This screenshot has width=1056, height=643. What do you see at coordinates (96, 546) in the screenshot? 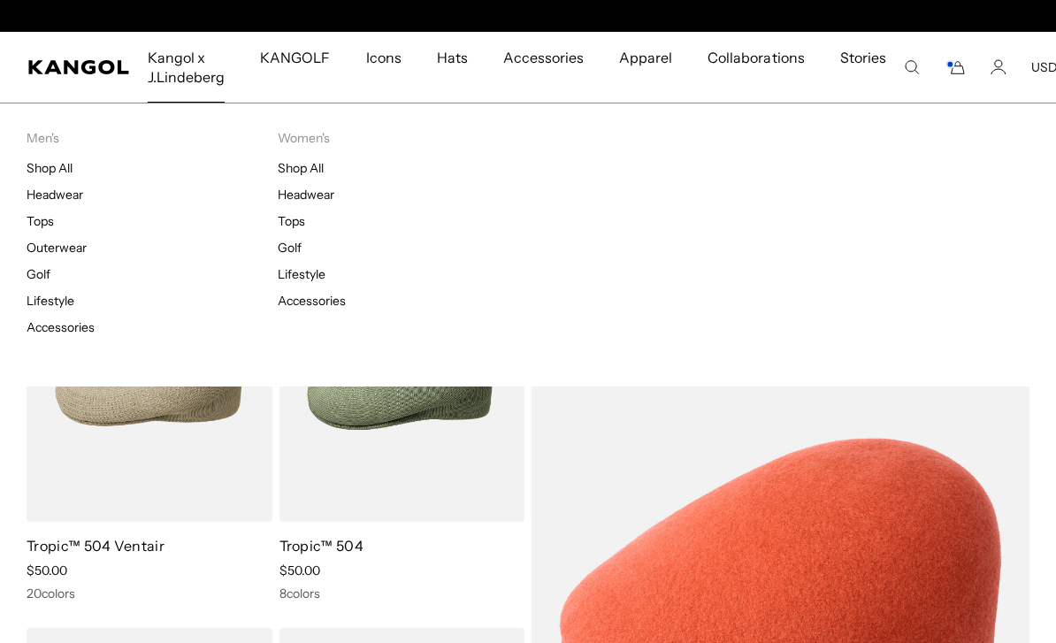
I see `a: Tropic™ 504 Ventair` at bounding box center [96, 546].